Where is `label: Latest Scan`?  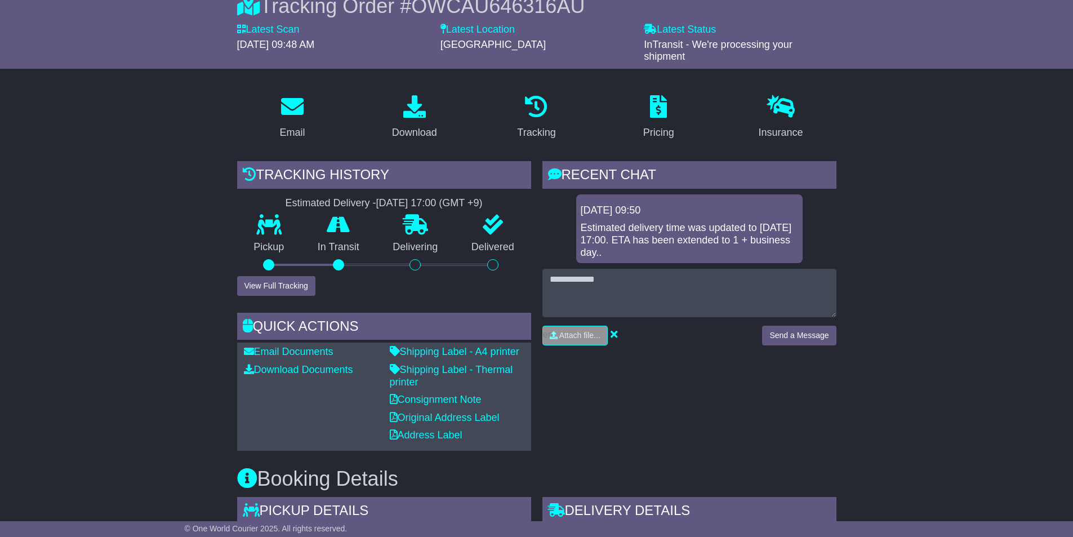 label: Latest Scan is located at coordinates (268, 30).